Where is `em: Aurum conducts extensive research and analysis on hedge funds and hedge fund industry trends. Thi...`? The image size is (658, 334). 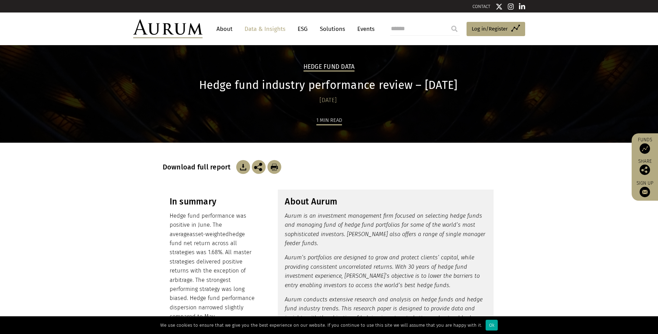 em: Aurum conducts extensive research and analysis on hedge funds and hedge fund industry trends. Thi... is located at coordinates (384, 313).